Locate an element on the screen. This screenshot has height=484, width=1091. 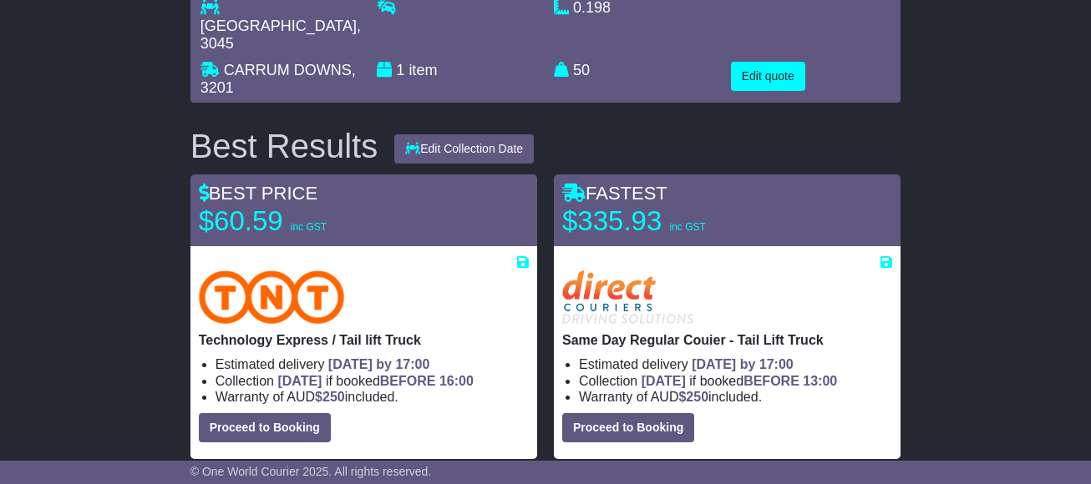
span: , 3045 is located at coordinates (281, 35).